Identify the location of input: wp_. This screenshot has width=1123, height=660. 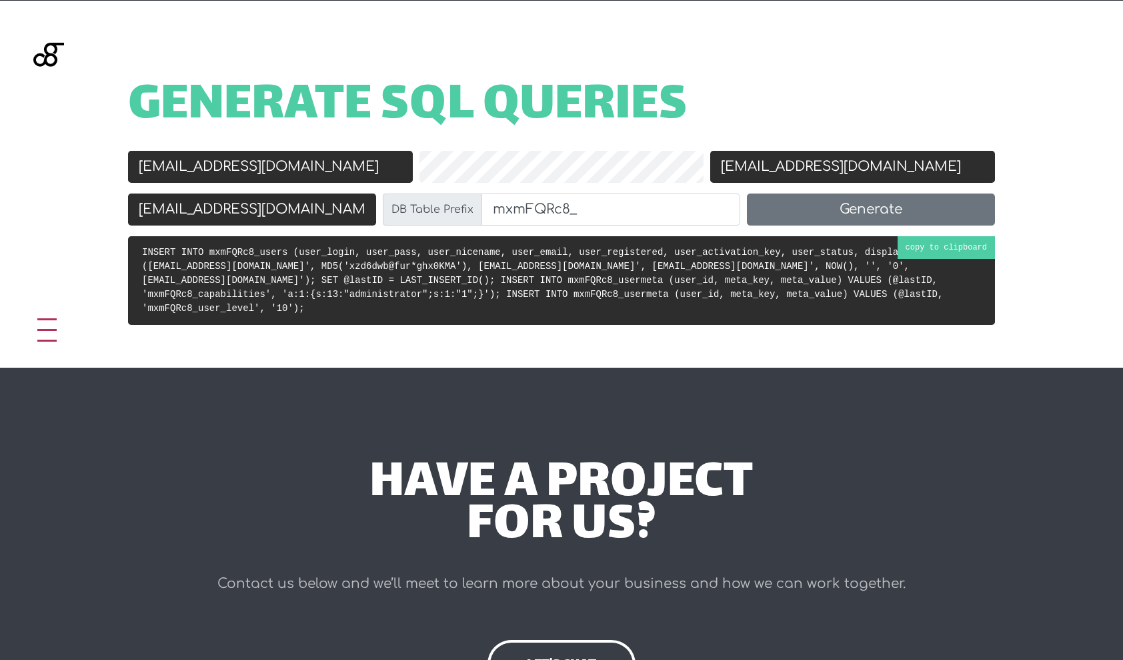
(611, 209).